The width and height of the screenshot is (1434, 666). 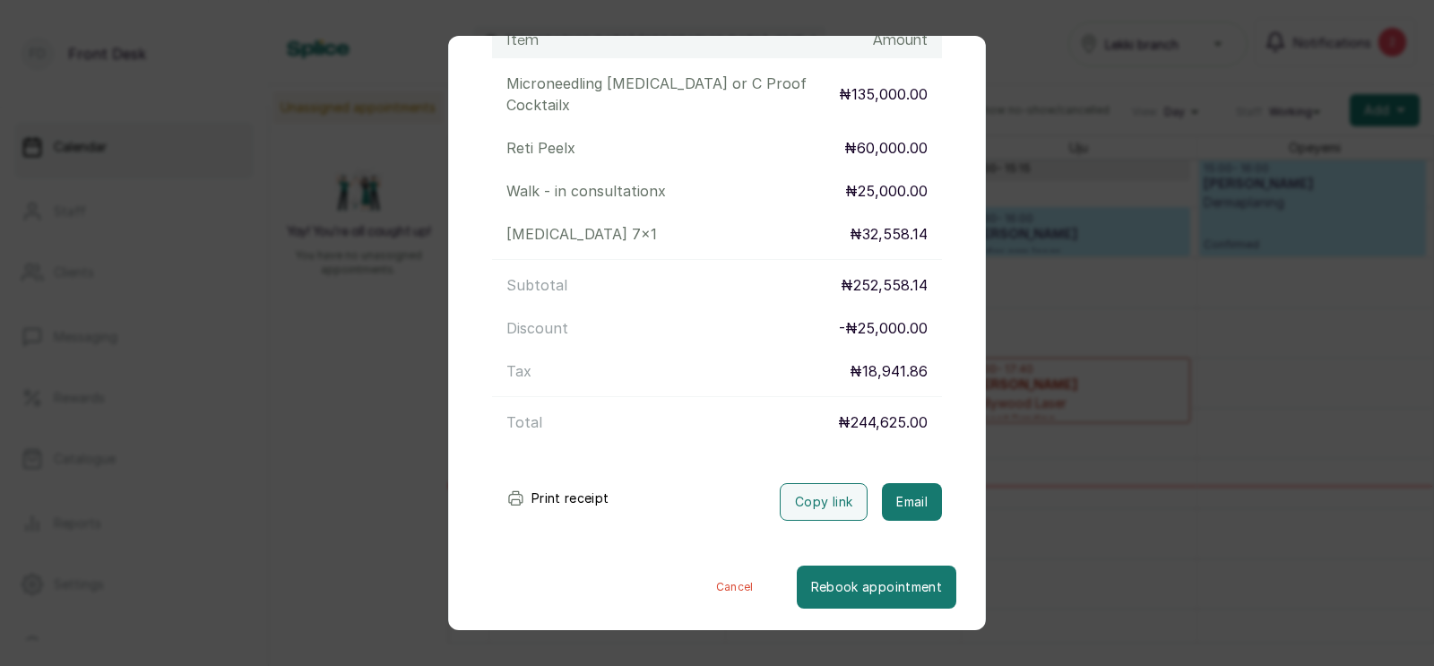 I want to click on p: ₦244,625.00, so click(x=883, y=422).